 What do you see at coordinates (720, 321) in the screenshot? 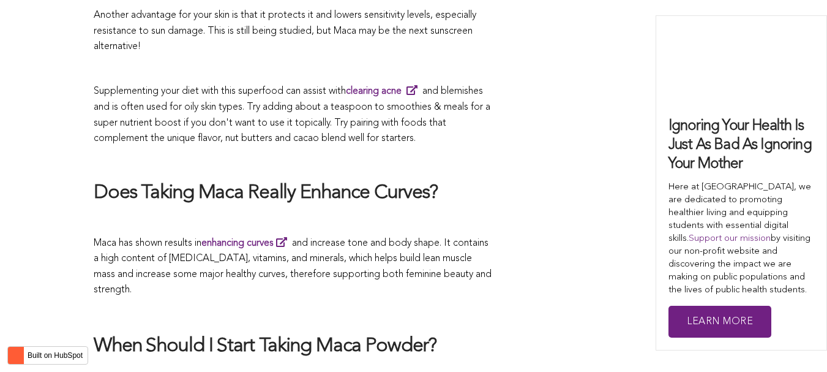
I see `a: Learn More` at bounding box center [720, 321].